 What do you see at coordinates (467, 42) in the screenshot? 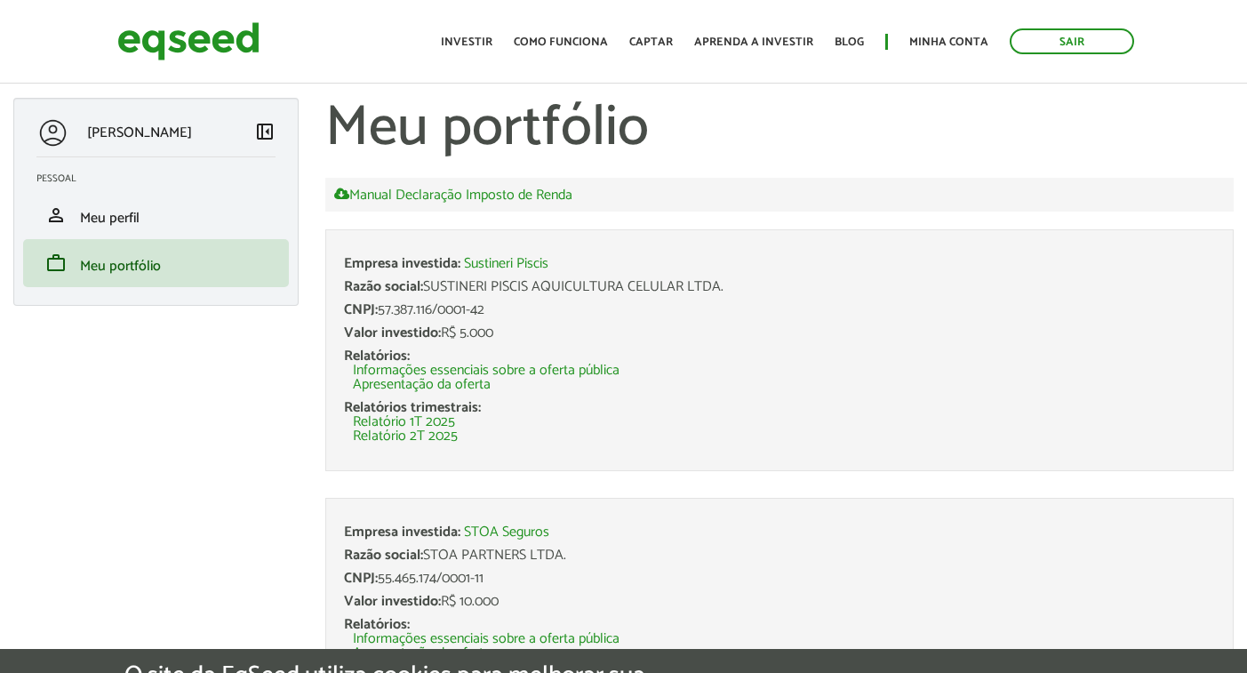
I see `a: Investir` at bounding box center [467, 42].